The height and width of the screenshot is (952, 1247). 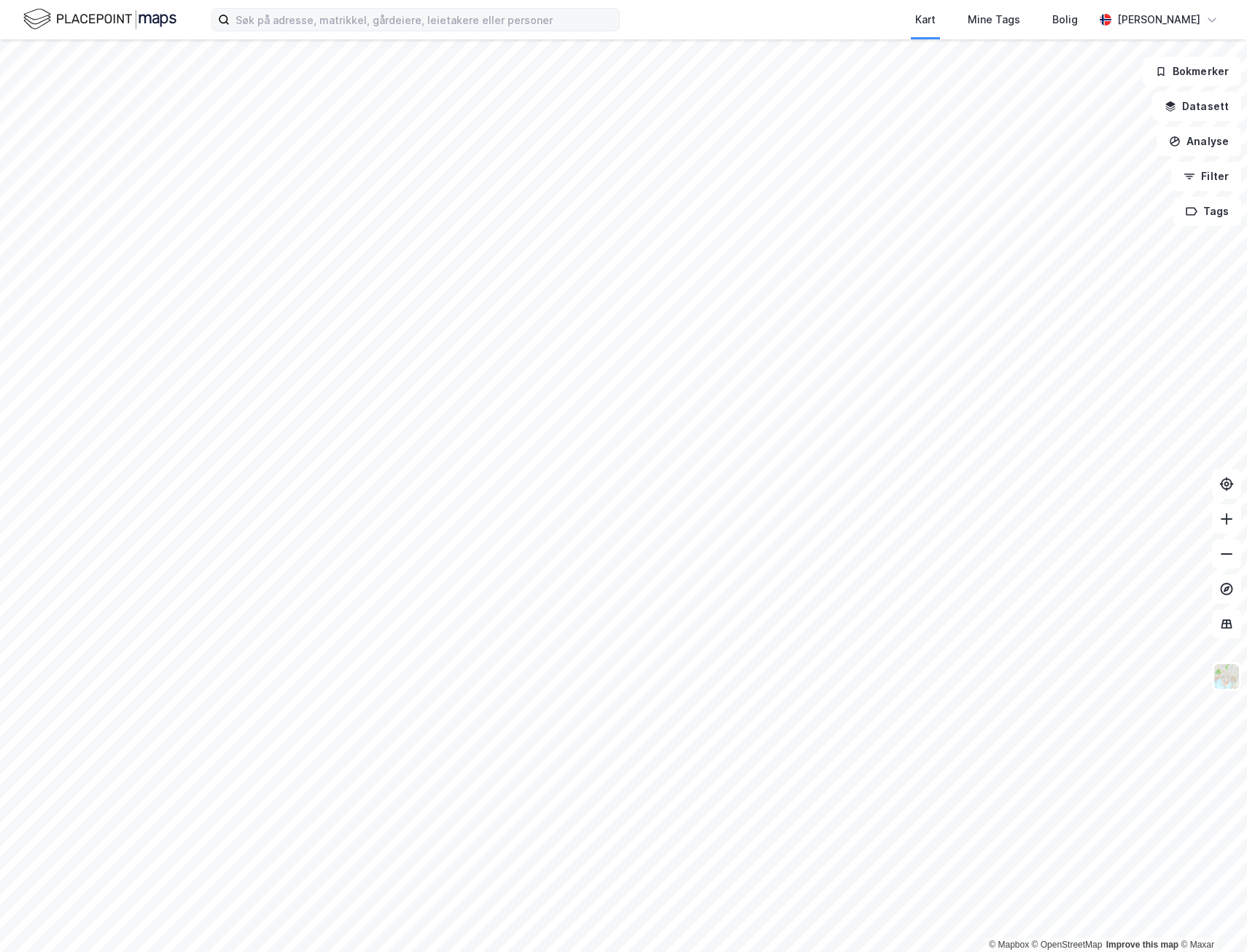 I want to click on img: logo.f888ab2527a4732fd821a326f86c7f29.svg, so click(x=100, y=19).